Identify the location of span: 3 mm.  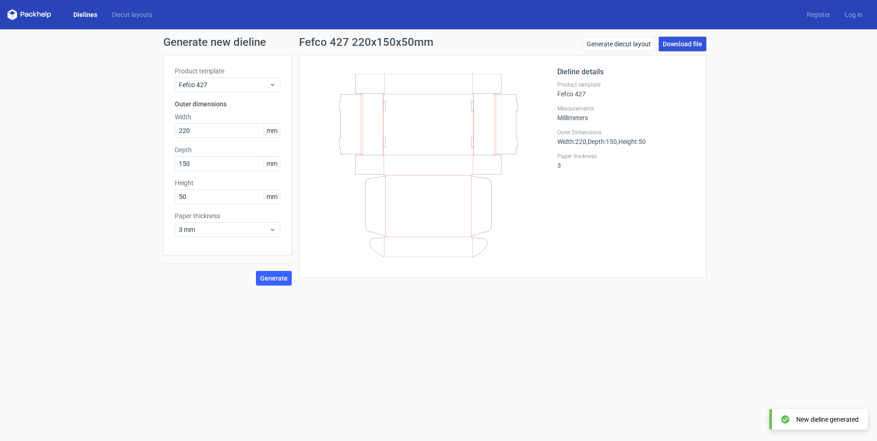
(224, 230).